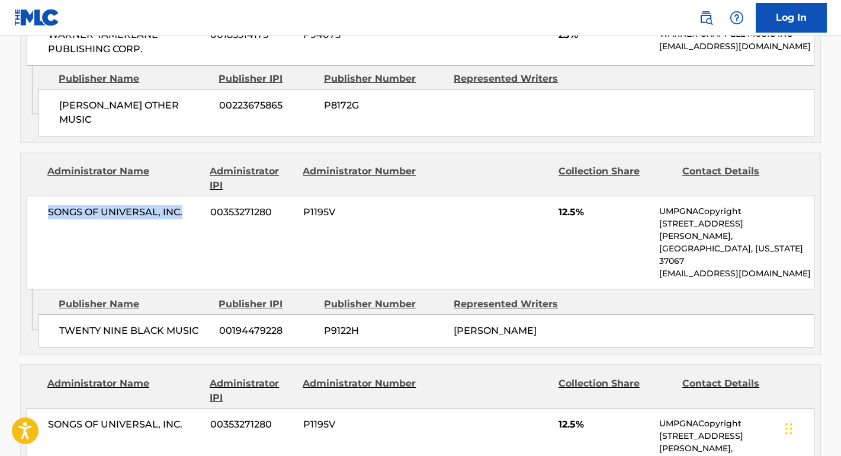 Image resolution: width=841 pixels, height=456 pixels. I want to click on div: Widget de chat, so click(812, 427).